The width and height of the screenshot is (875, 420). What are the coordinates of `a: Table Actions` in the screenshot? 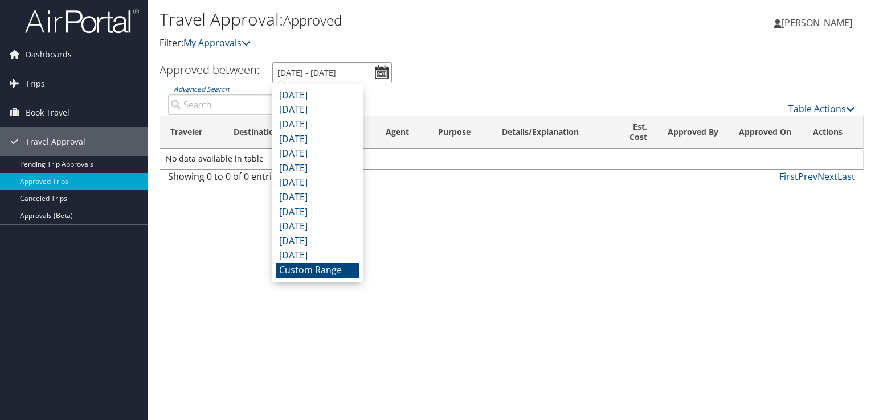 It's located at (821, 109).